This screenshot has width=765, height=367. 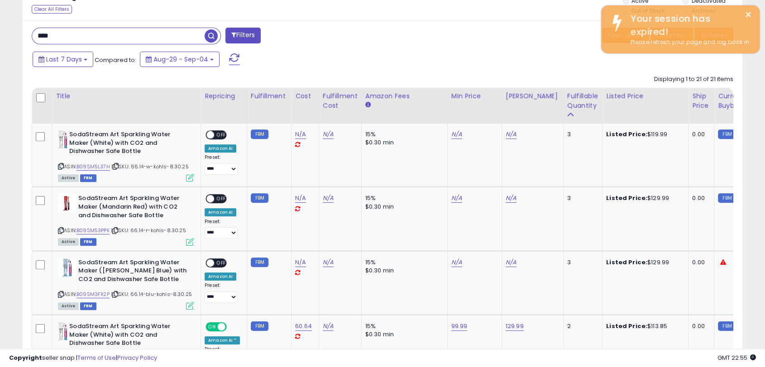 What do you see at coordinates (64, 59) in the screenshot?
I see `span: Last 7 Days` at bounding box center [64, 59].